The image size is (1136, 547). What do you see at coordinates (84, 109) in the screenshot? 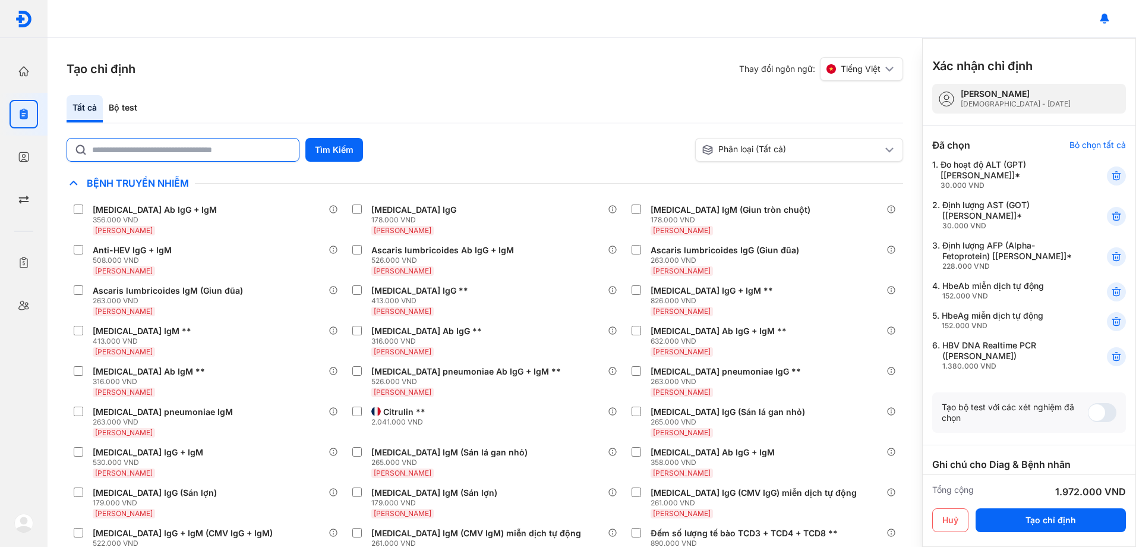
I see `div: Tất cả` at bounding box center [84, 109].